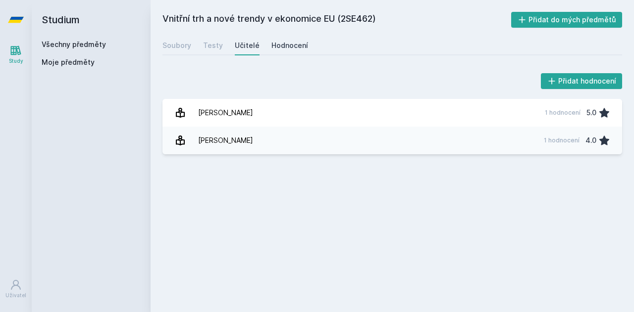  I want to click on a: Učitelé, so click(247, 46).